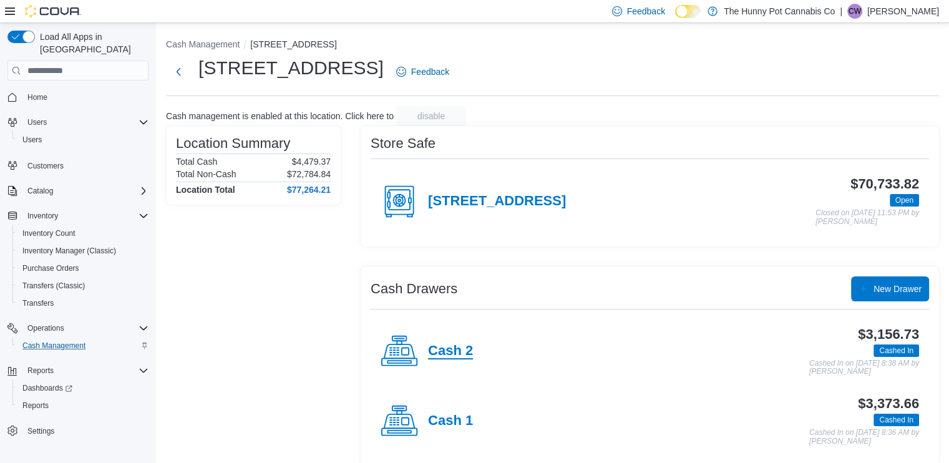  What do you see at coordinates (233, 144) in the screenshot?
I see `h3: Location Summary` at bounding box center [233, 144].